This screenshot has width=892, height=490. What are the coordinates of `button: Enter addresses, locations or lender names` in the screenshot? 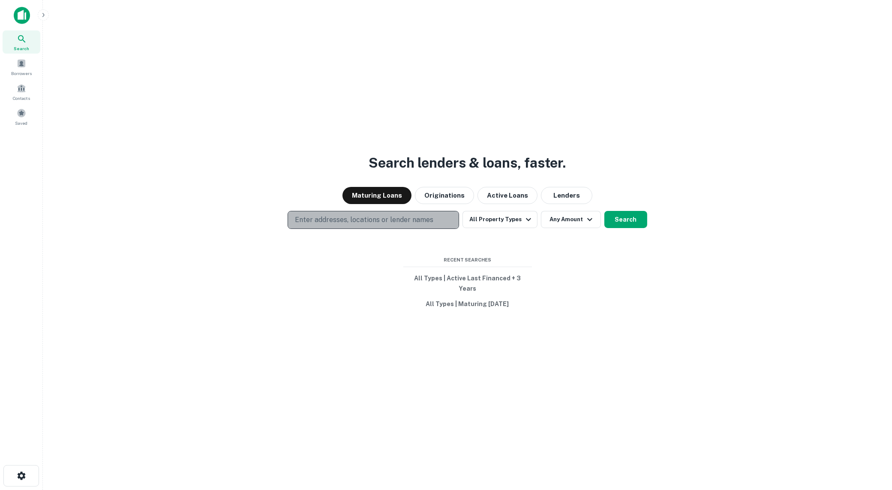 It's located at (373, 220).